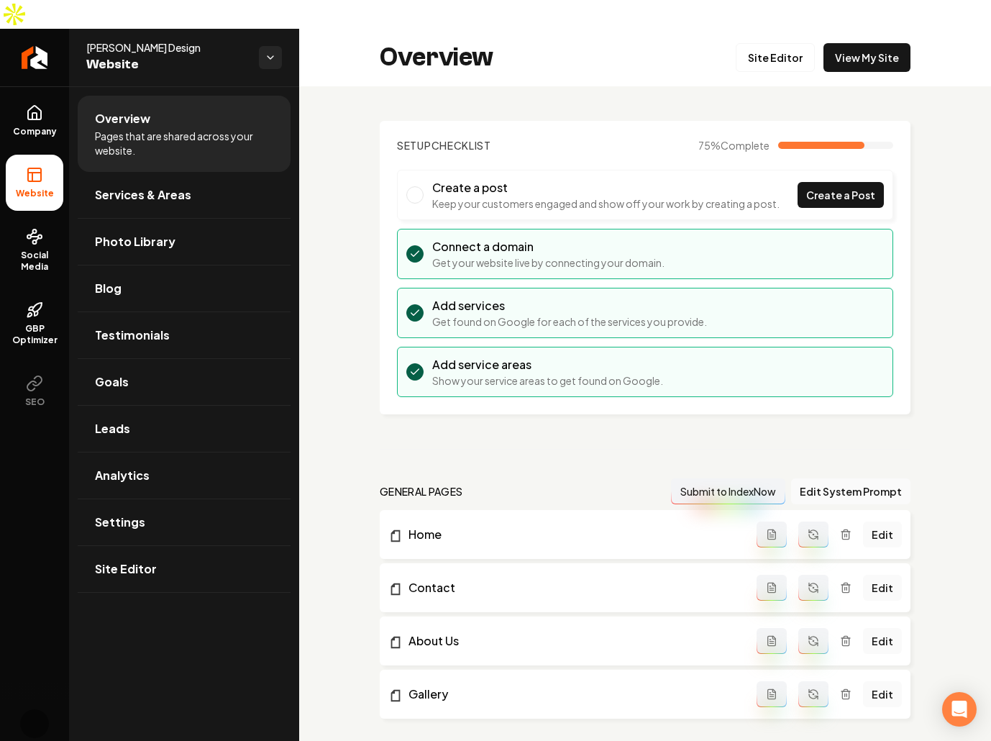  What do you see at coordinates (126, 569) in the screenshot?
I see `span: Site Editor` at bounding box center [126, 569].